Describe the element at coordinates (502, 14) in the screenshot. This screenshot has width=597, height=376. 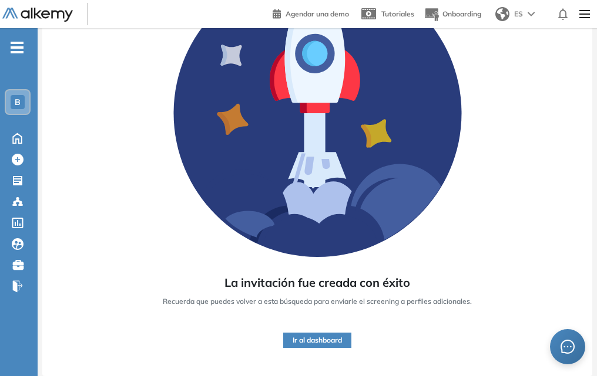
I see `img: world` at that location.